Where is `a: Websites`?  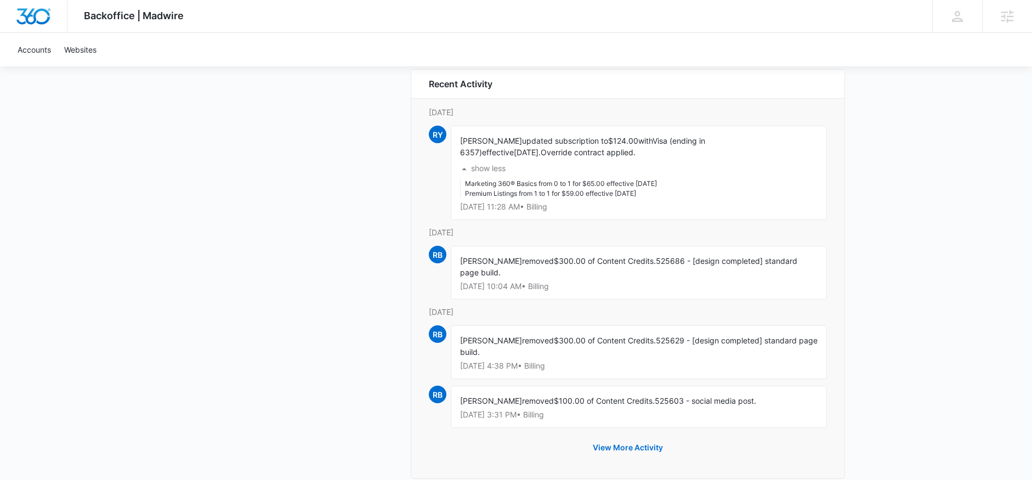 a: Websites is located at coordinates (80, 49).